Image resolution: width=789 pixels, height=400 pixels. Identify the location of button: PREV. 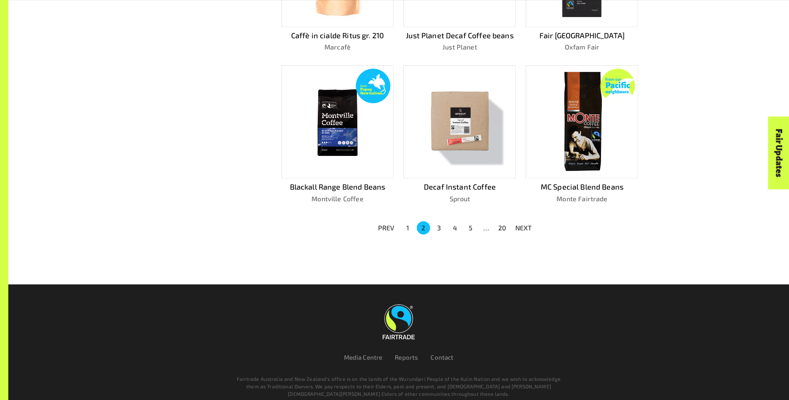
(386, 228).